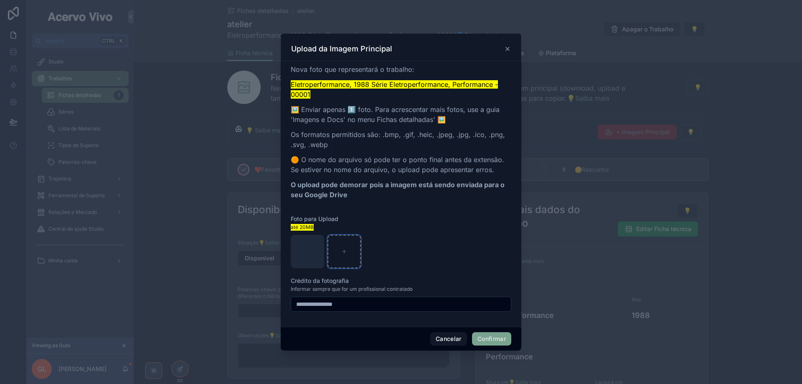  What do you see at coordinates (401, 114) in the screenshot?
I see `p: 🖼️ Enviar apenas 1️⃣ foto. Para acrescentar mais fotos, use a guia 'Imagens e Docs' no menu Ficha...` at bounding box center [401, 114].